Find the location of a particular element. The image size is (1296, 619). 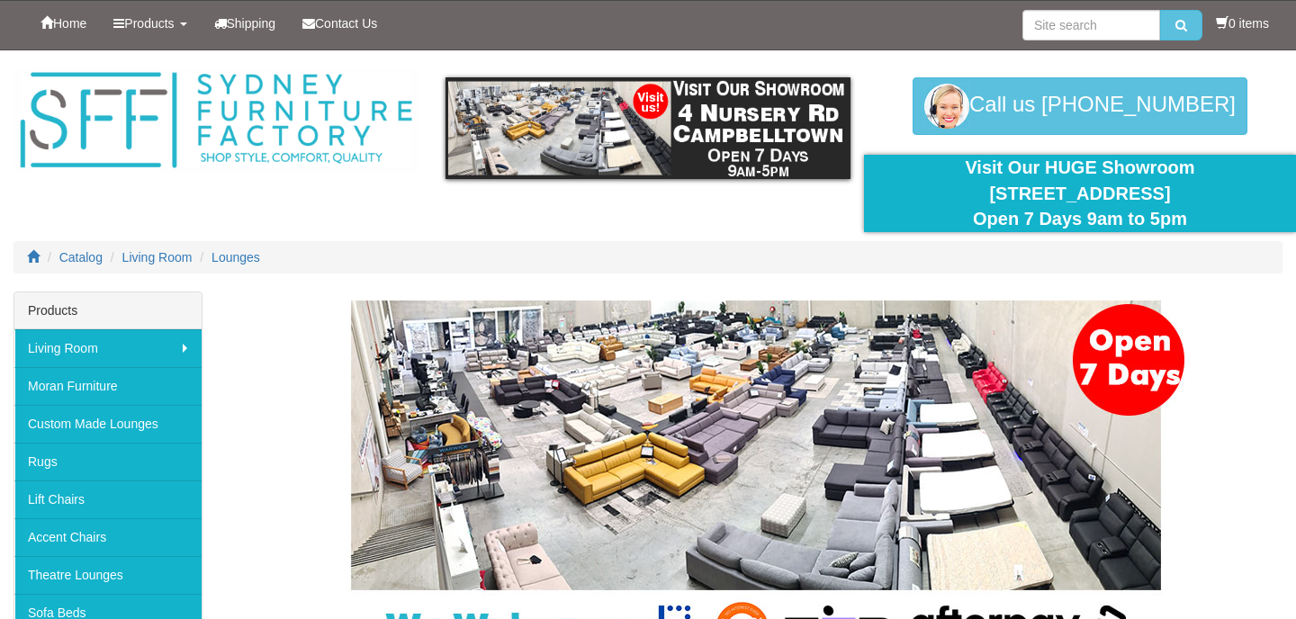

span: Contact Us is located at coordinates (346, 23).